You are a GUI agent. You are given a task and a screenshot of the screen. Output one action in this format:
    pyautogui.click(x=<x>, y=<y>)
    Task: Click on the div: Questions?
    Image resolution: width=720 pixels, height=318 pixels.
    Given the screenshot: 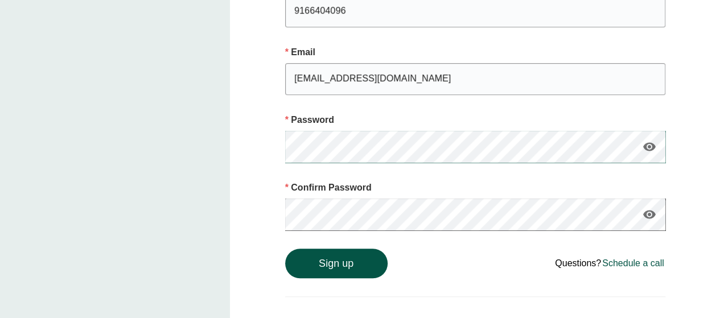 What is the action you would take?
    pyautogui.click(x=610, y=264)
    